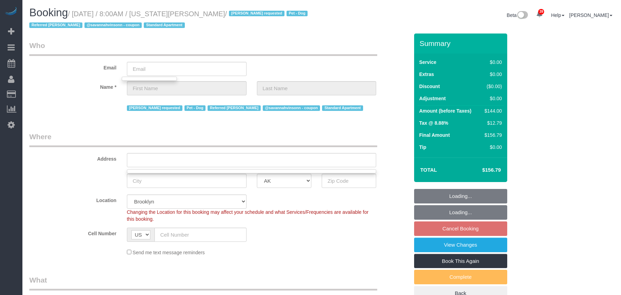 The height and width of the screenshot is (295, 621). I want to click on label: Email, so click(73, 66).